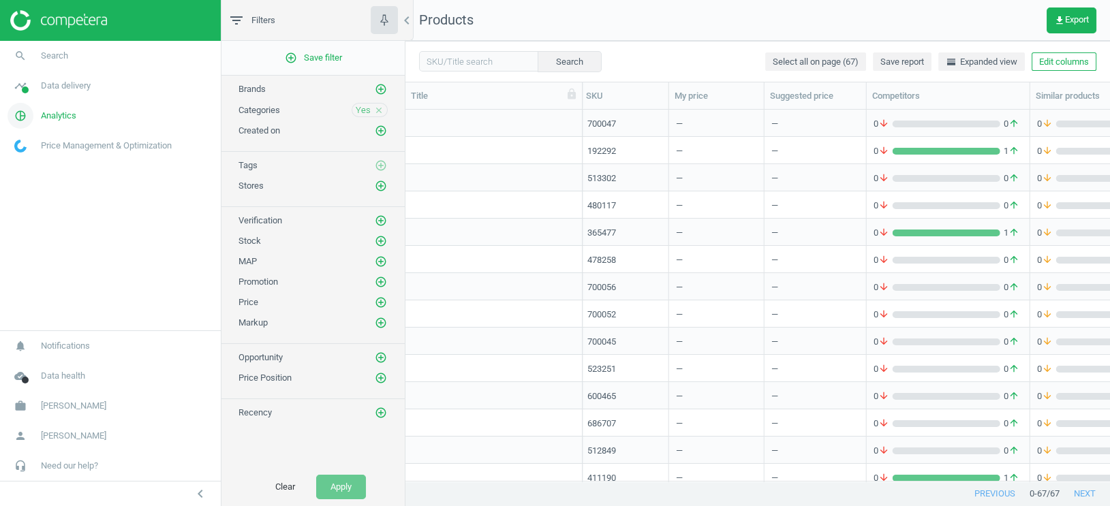 The height and width of the screenshot is (506, 1110). What do you see at coordinates (20, 466) in the screenshot?
I see `i: headset_mic` at bounding box center [20, 466].